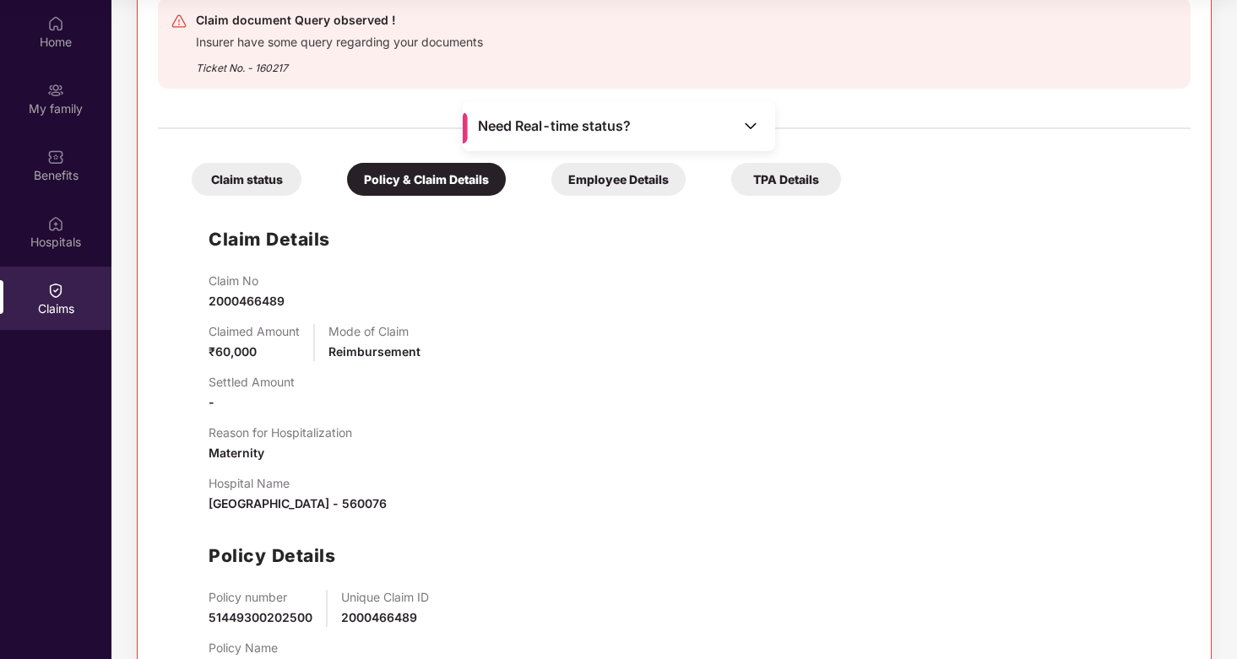 The height and width of the screenshot is (659, 1237). I want to click on div: Policy & Claim Details, so click(426, 179).